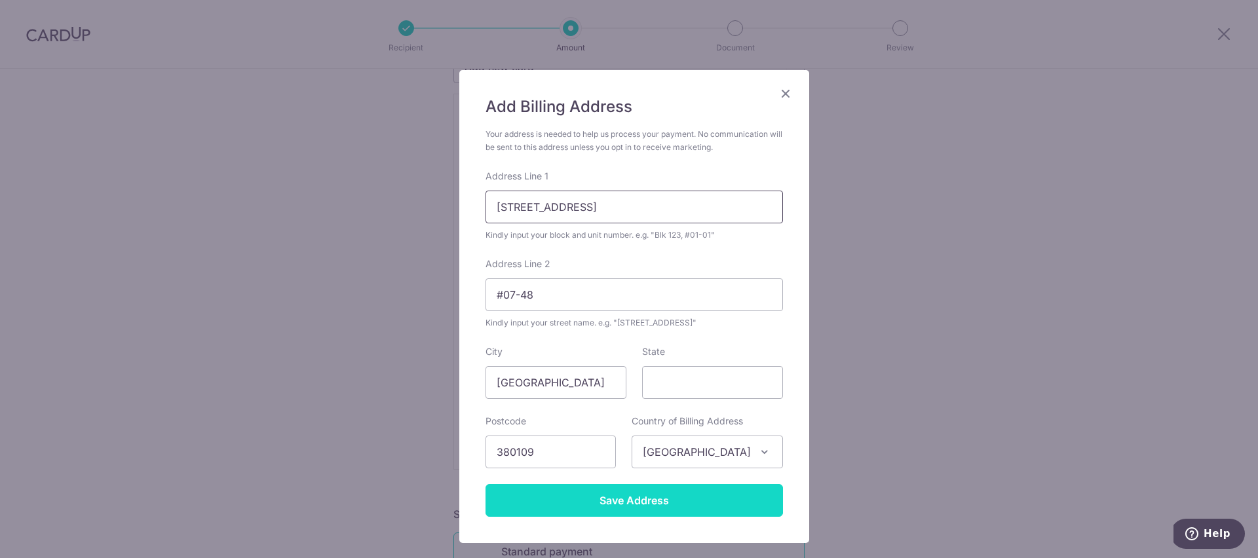 The image size is (1258, 558). Describe the element at coordinates (518, 264) in the screenshot. I see `label: Address Line 2` at that location.